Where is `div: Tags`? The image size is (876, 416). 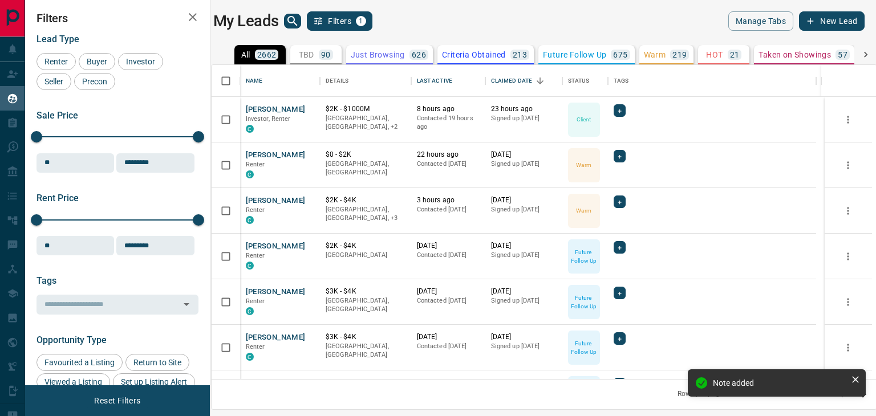
div: Tags is located at coordinates (712, 81).